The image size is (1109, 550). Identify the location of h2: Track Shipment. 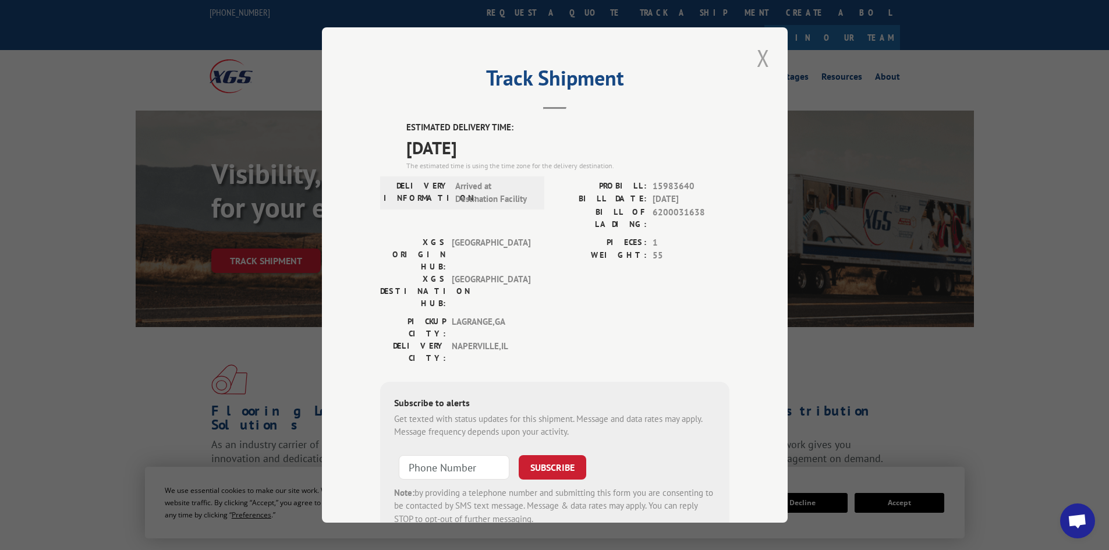
(555, 81).